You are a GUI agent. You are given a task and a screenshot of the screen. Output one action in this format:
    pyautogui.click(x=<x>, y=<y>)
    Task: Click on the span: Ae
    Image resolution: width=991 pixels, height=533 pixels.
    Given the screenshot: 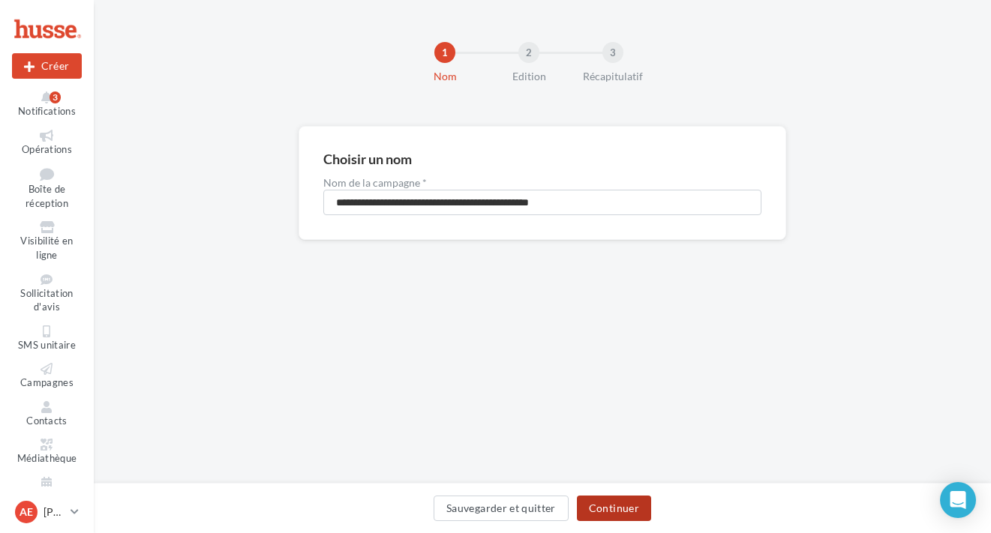 What is the action you would take?
    pyautogui.click(x=26, y=512)
    